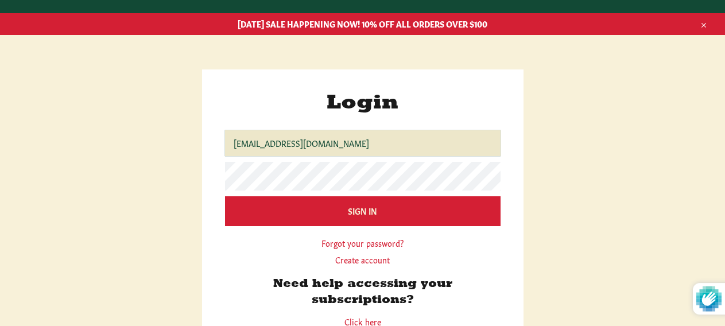 This screenshot has height=326, width=725. I want to click on img: Protected by hCaptcha, so click(709, 299).